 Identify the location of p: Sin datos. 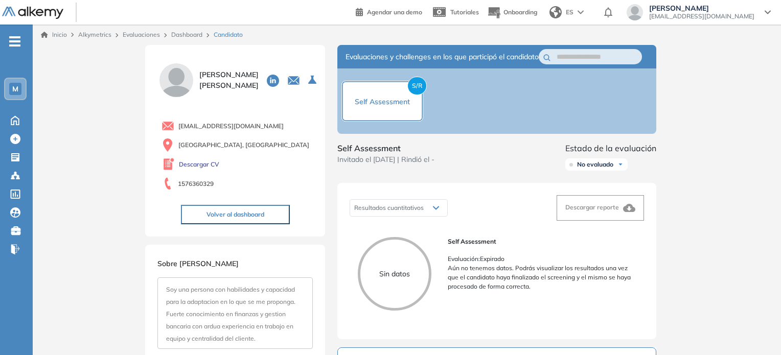
(394, 274).